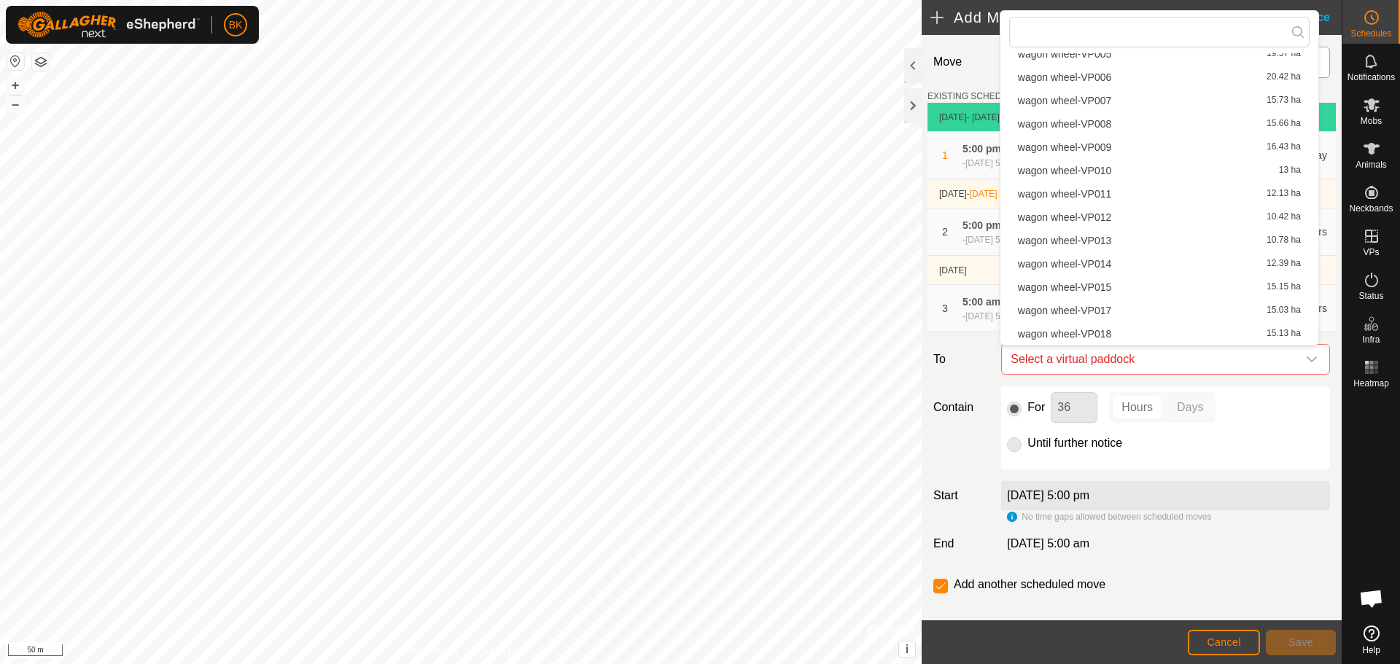 Image resolution: width=1400 pixels, height=664 pixels. I want to click on label: To, so click(961, 360).